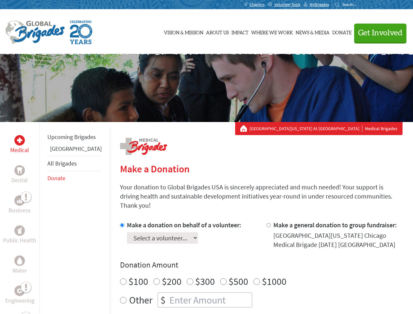  Describe the element at coordinates (261, 169) in the screenshot. I see `h2: Make a Donation` at that location.